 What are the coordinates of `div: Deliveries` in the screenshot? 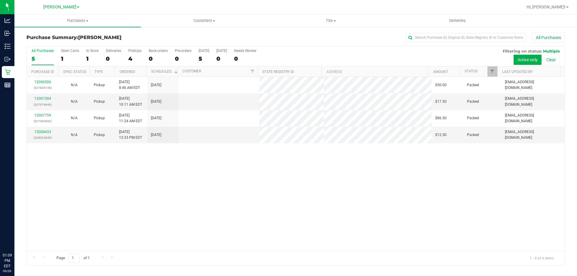 It's located at (113, 51).